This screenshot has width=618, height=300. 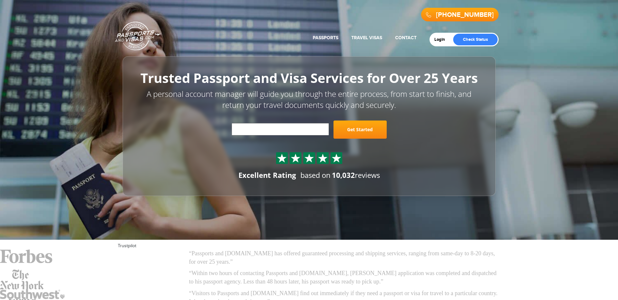 I want to click on a: Login, so click(x=442, y=40).